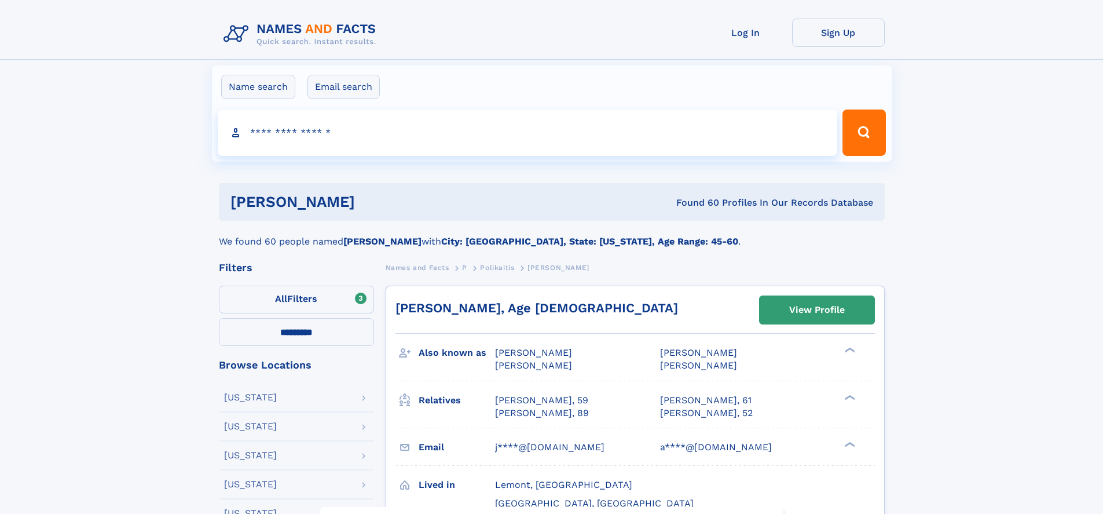  I want to click on button: Search Button, so click(864, 133).